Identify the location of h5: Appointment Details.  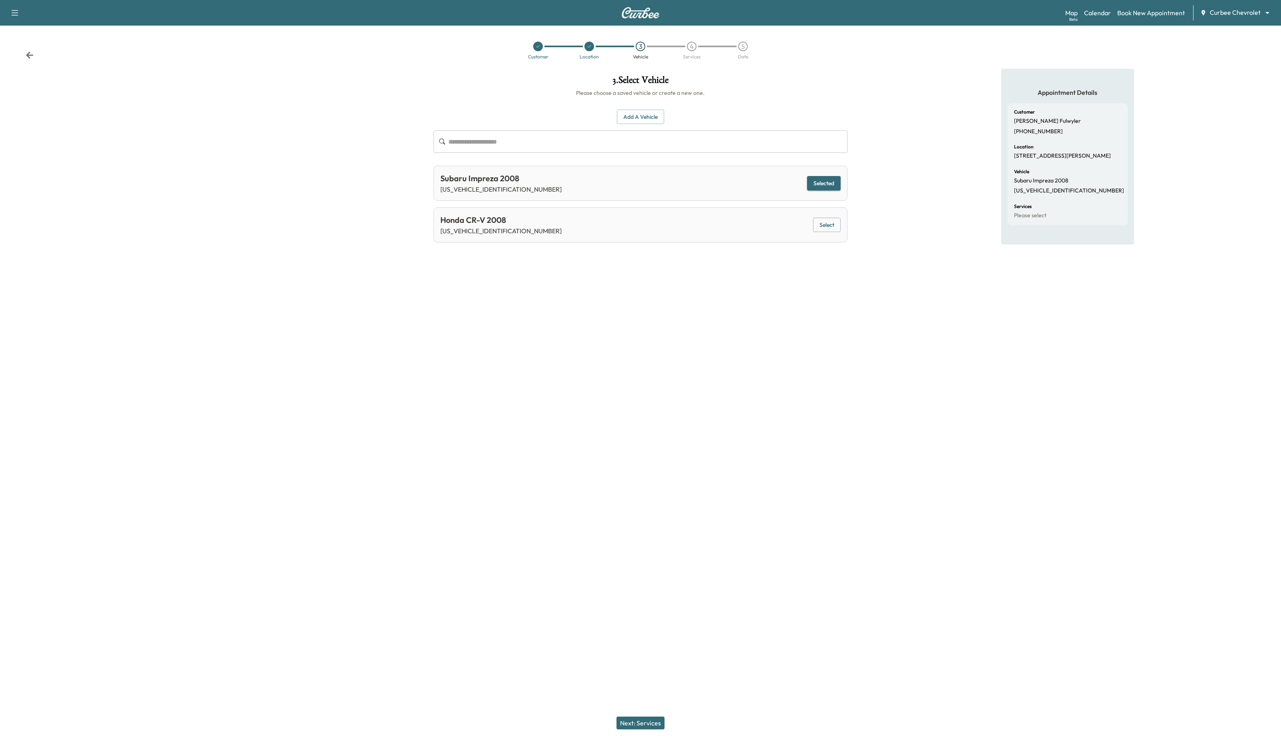
(1067, 92).